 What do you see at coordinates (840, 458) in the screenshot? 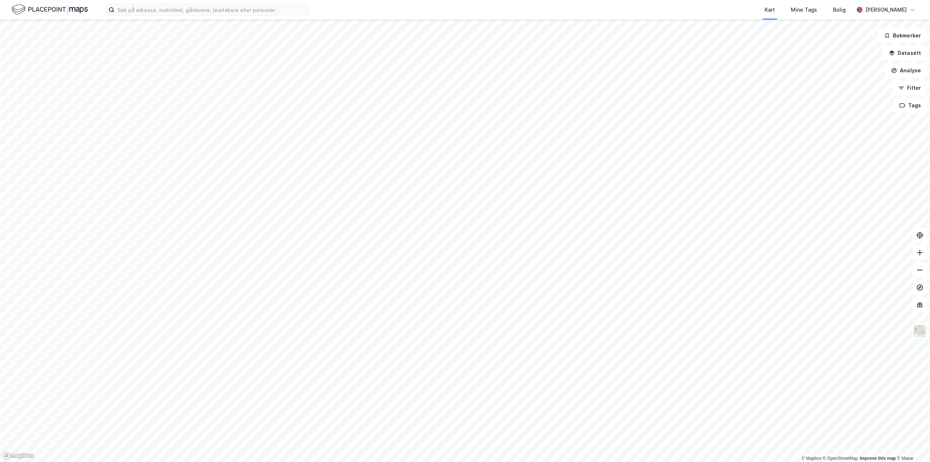
I see `a: OpenStreetMap` at bounding box center [840, 458].